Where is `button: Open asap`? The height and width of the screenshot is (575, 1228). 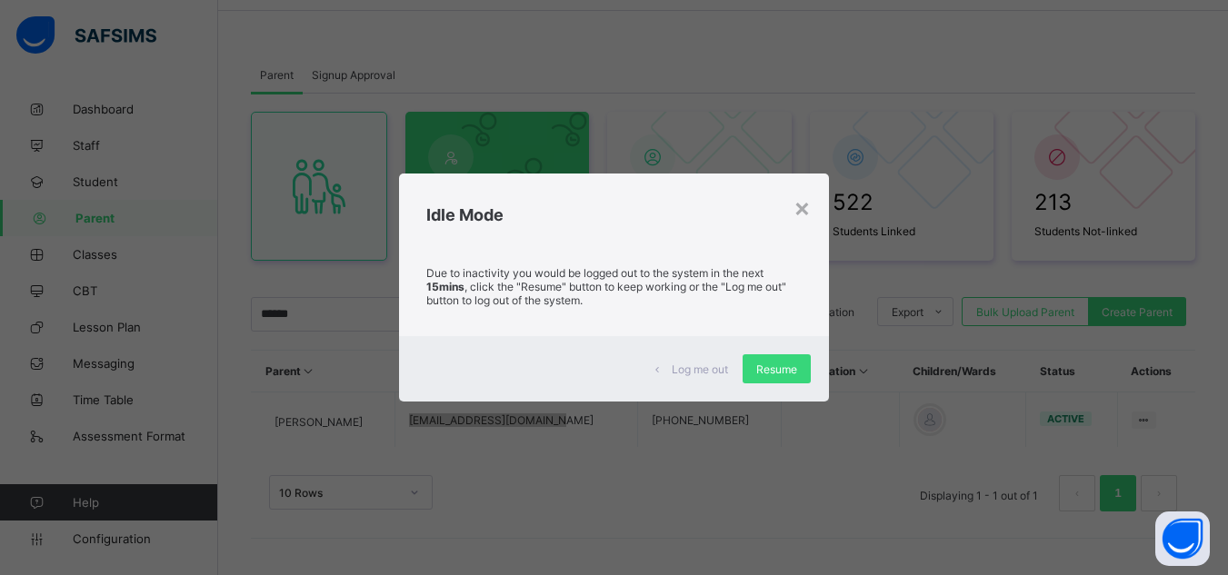 button: Open asap is located at coordinates (1183, 539).